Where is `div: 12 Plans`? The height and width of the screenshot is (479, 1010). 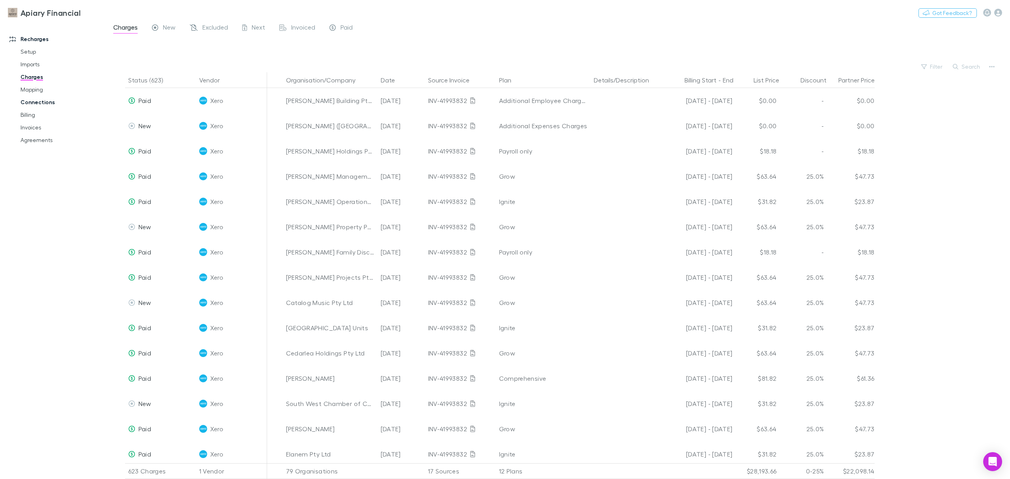
div: 12 Plans is located at coordinates (543, 471).